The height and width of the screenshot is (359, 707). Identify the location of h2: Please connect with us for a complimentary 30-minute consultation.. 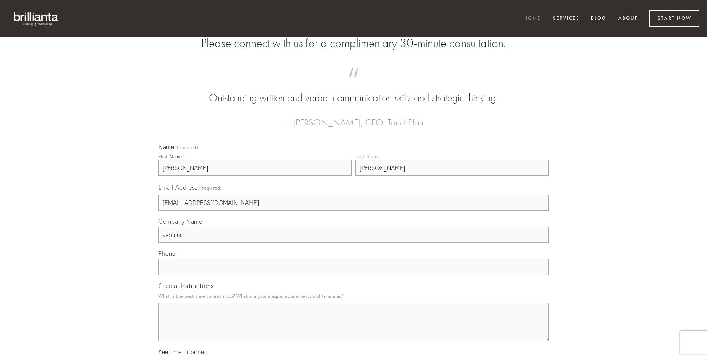
(353, 43).